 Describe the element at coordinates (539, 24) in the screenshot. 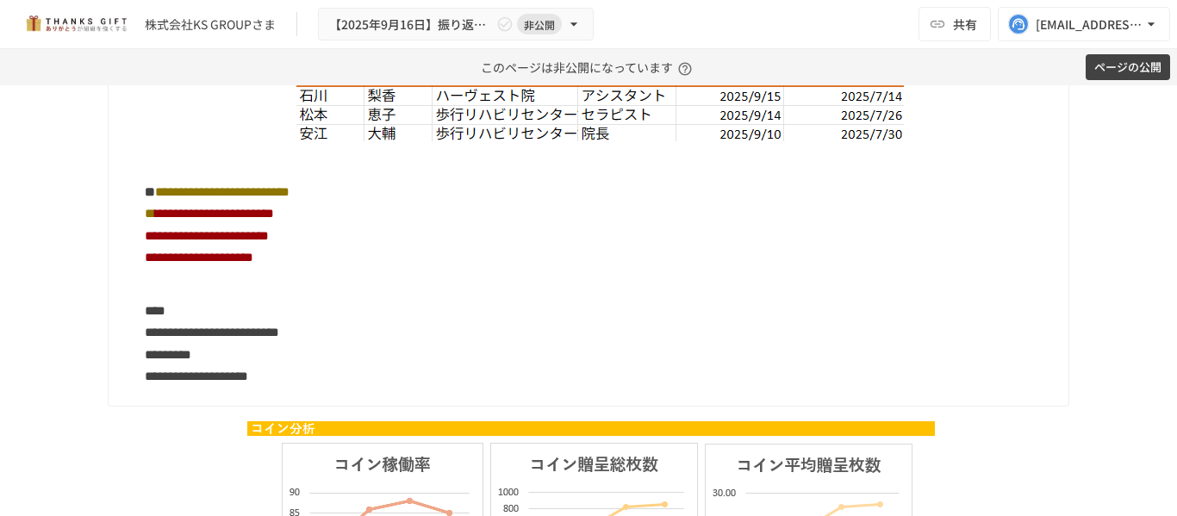

I see `span: 非公開` at that location.